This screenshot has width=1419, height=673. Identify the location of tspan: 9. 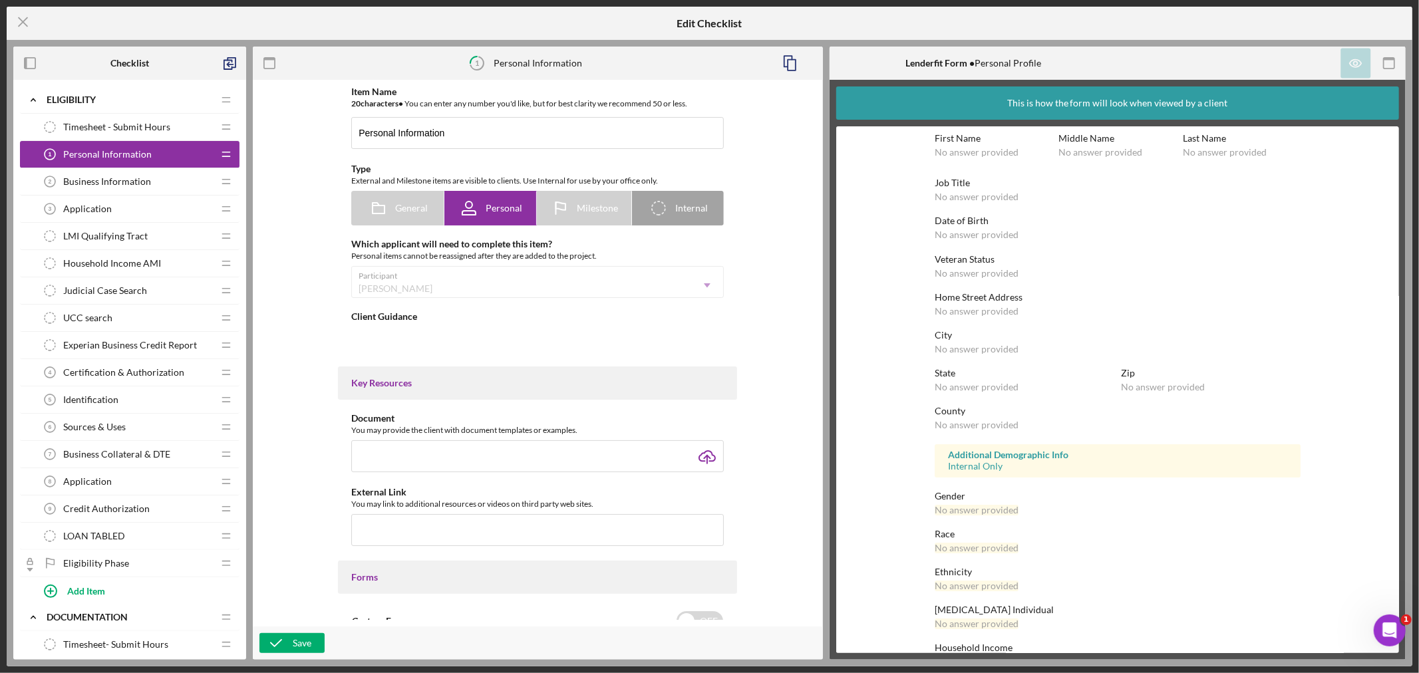
(50, 509).